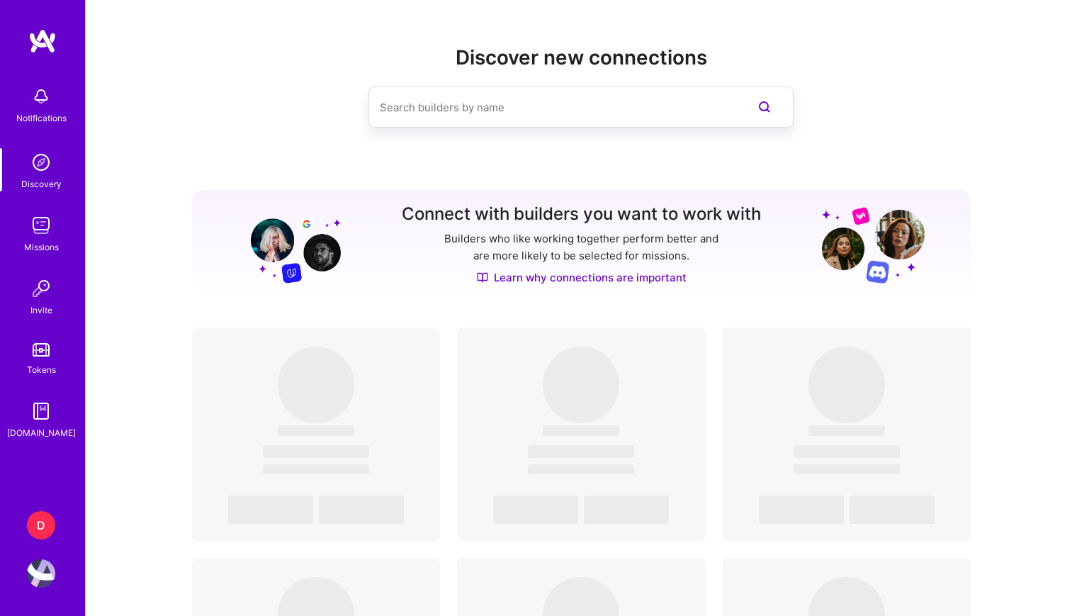 Image resolution: width=1077 pixels, height=616 pixels. I want to click on p: Builders who like working together perform better and are more likely to be selected for missions., so click(581, 247).